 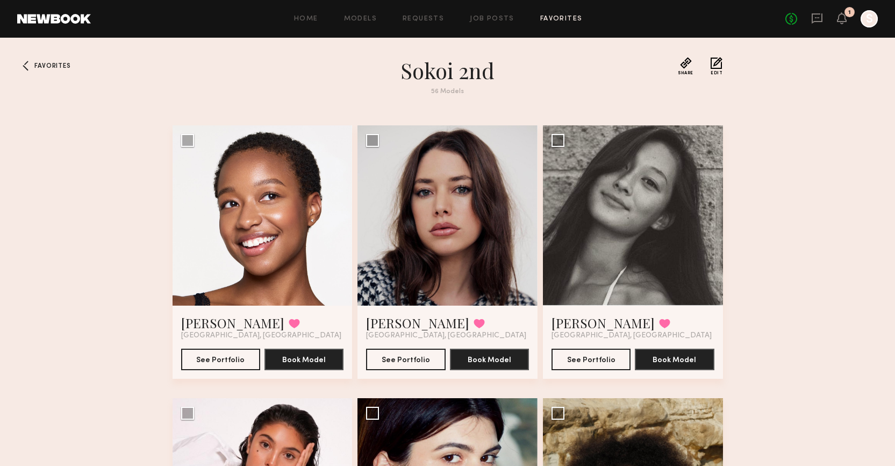 What do you see at coordinates (448, 70) in the screenshot?
I see `h1: sokoi 2nd` at bounding box center [448, 70].